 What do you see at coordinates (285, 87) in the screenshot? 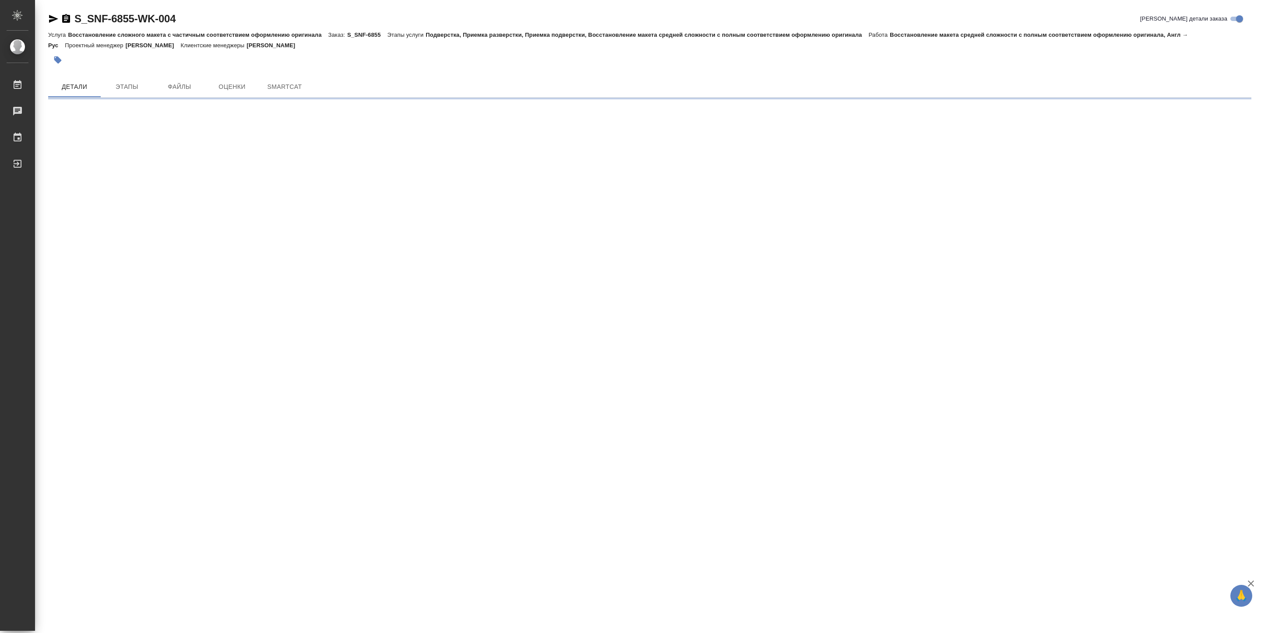
I see `span: SmartCat` at bounding box center [285, 87].